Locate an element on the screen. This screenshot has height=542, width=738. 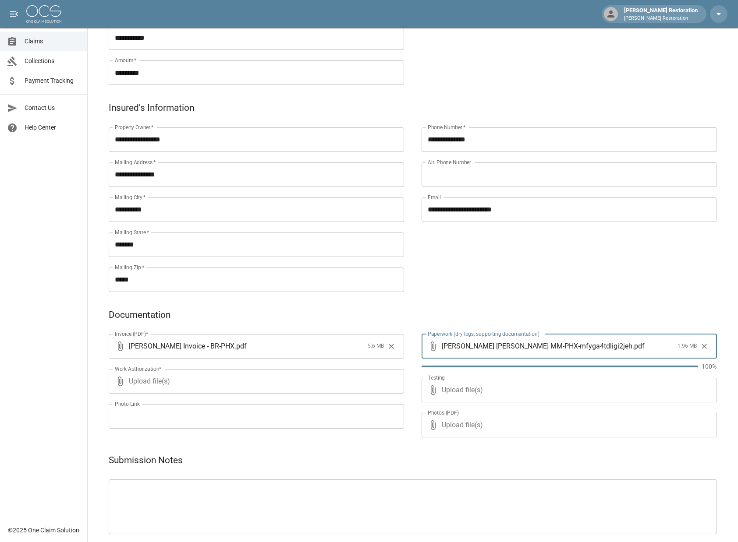
label: Mailing State is located at coordinates (132, 232).